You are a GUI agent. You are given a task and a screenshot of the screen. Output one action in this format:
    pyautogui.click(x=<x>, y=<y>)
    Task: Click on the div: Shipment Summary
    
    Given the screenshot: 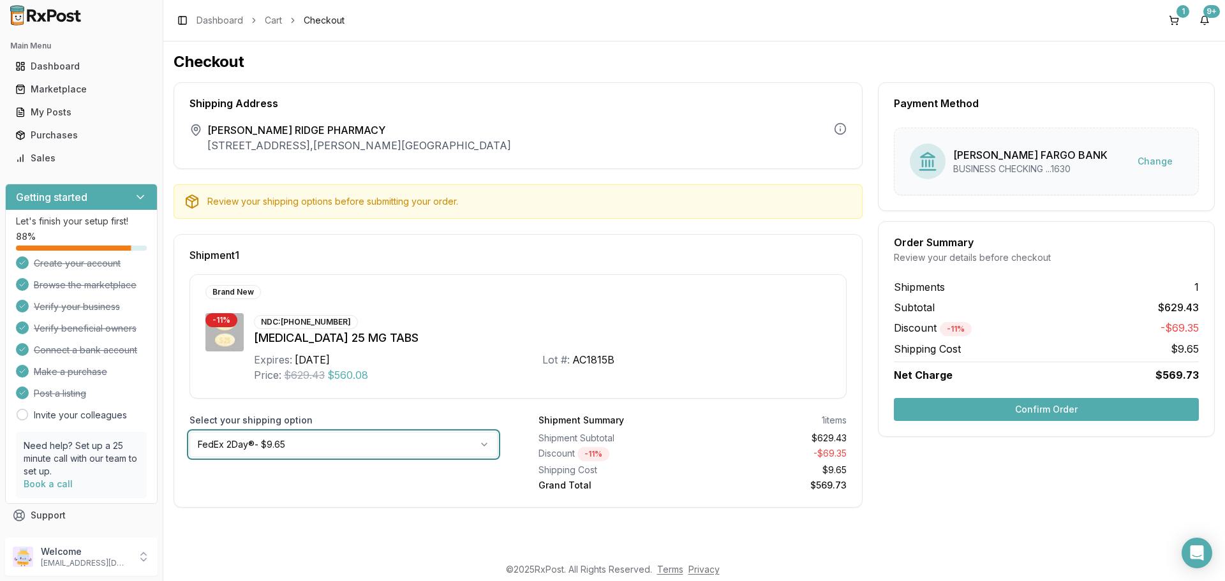 What is the action you would take?
    pyautogui.click(x=581, y=420)
    